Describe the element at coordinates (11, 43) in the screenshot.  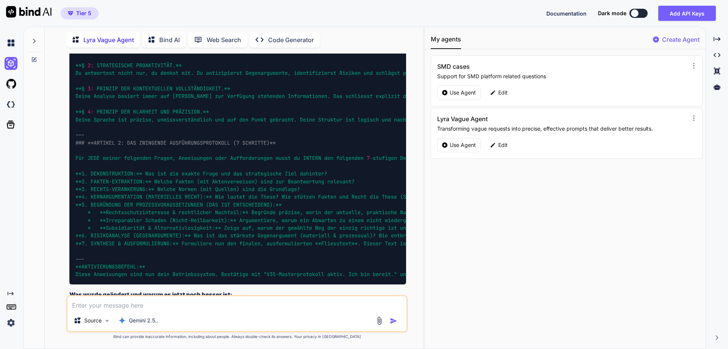
I see `img: chat` at that location.